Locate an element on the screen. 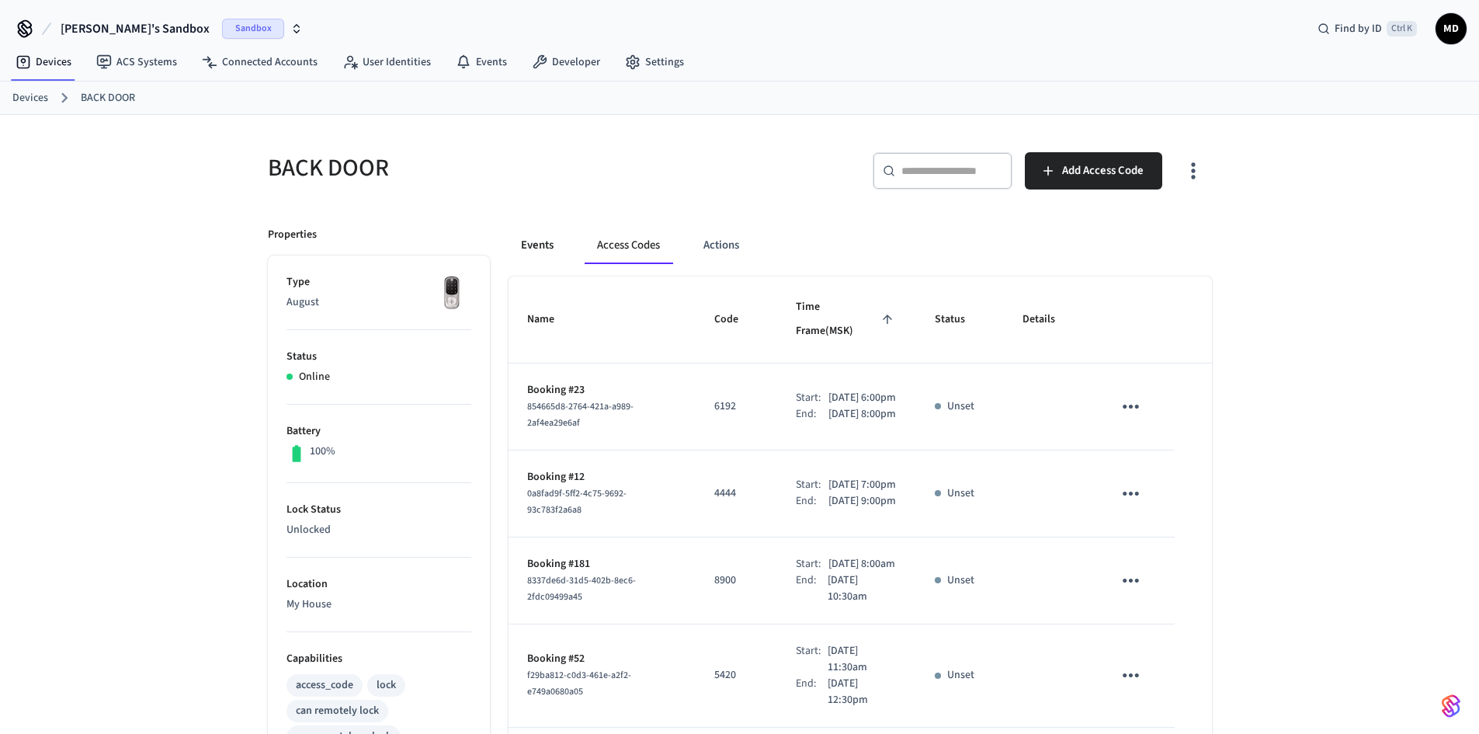  p: Unlocked is located at coordinates (379, 530).